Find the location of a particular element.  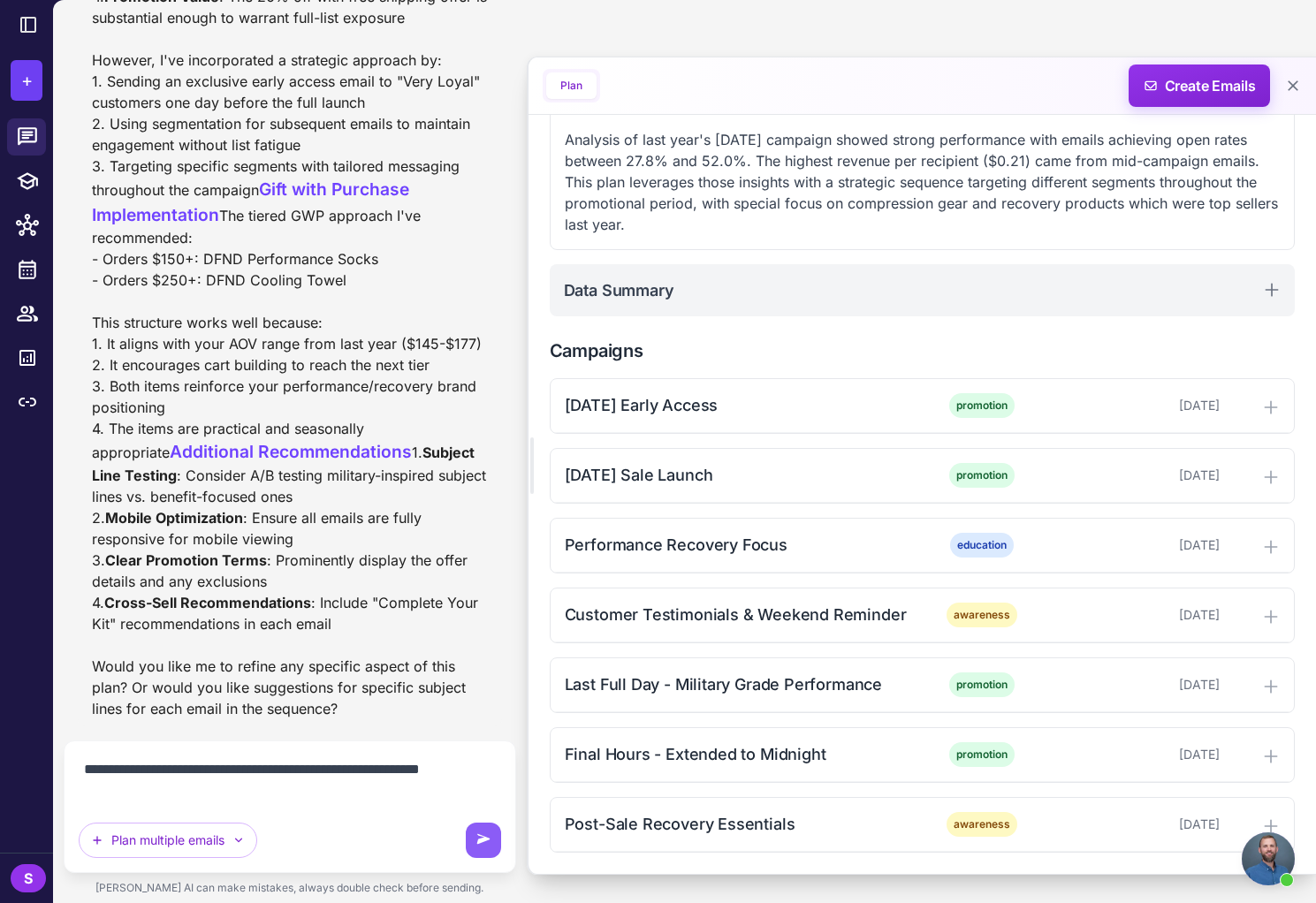

strong: Clear Promotion Terms is located at coordinates (186, 560).